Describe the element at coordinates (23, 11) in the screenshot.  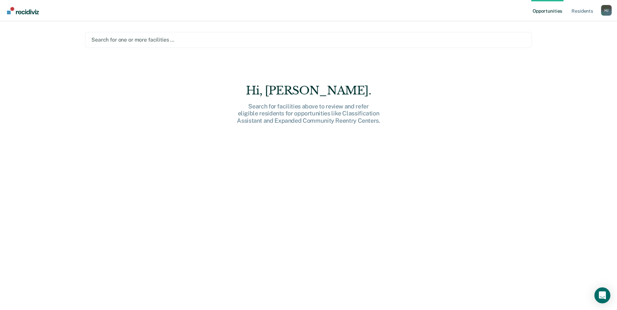
I see `img: Recidiviz` at that location.